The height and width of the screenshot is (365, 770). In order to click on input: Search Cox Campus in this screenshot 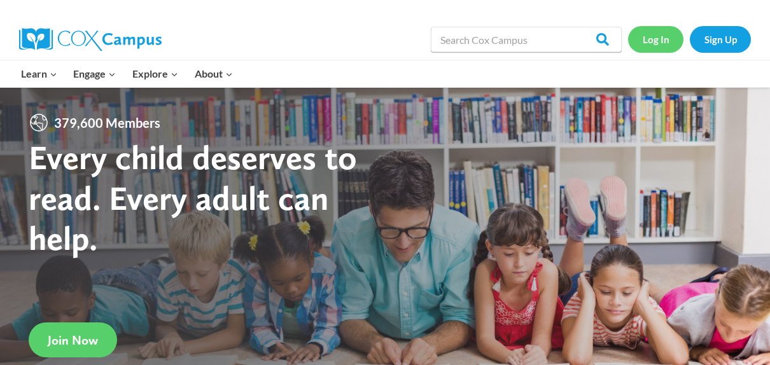, I will do `click(526, 39)`.